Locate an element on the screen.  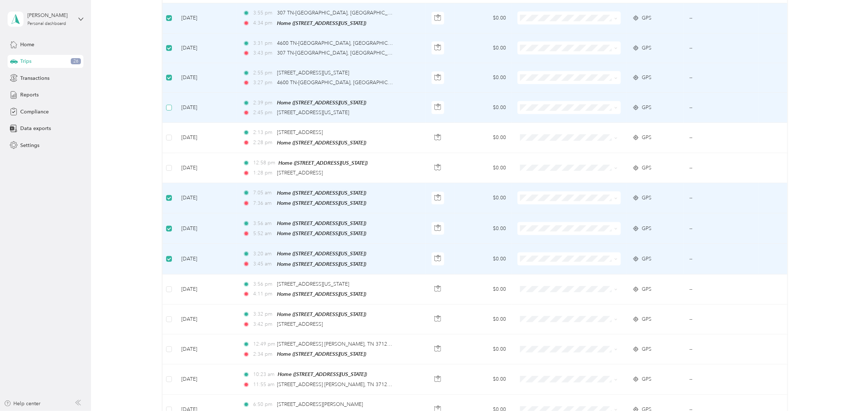
span: 2:34 pm is located at coordinates (263, 354).